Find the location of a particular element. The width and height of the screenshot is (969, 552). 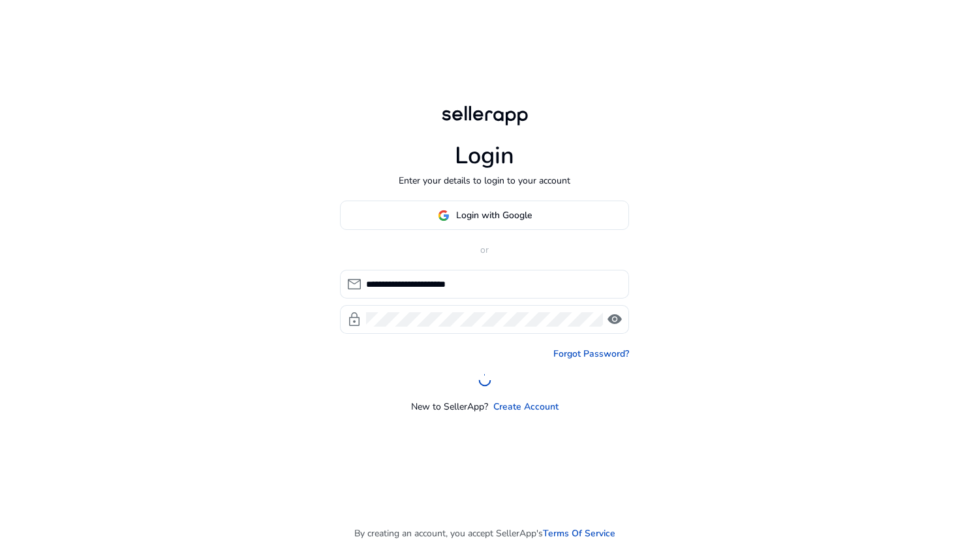

span: mail is located at coordinates (354, 284).